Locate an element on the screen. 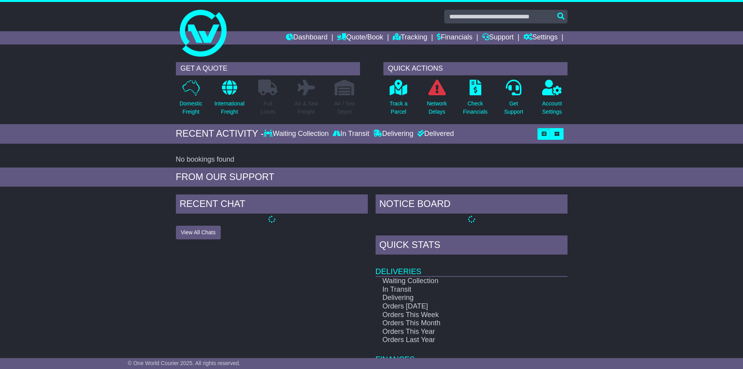  p: Domestic Freight is located at coordinates (191, 108).